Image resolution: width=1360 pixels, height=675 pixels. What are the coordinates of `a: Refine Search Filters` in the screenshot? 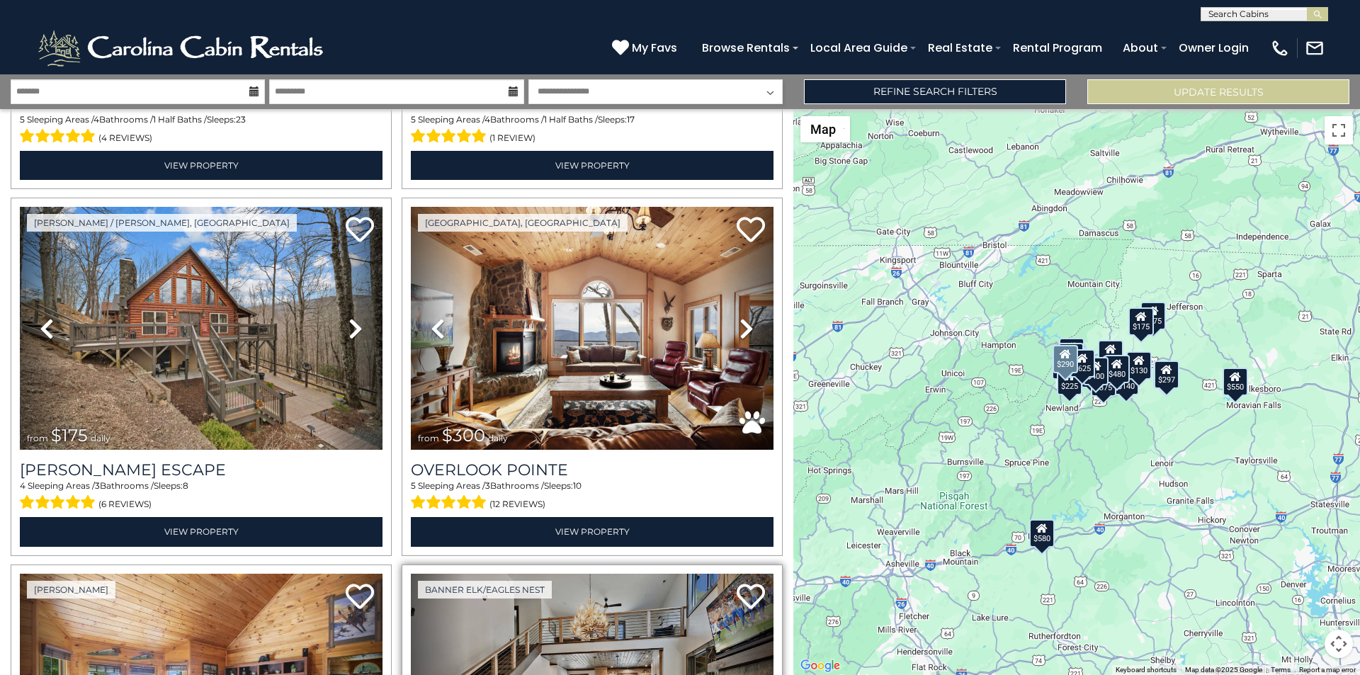 It's located at (935, 91).